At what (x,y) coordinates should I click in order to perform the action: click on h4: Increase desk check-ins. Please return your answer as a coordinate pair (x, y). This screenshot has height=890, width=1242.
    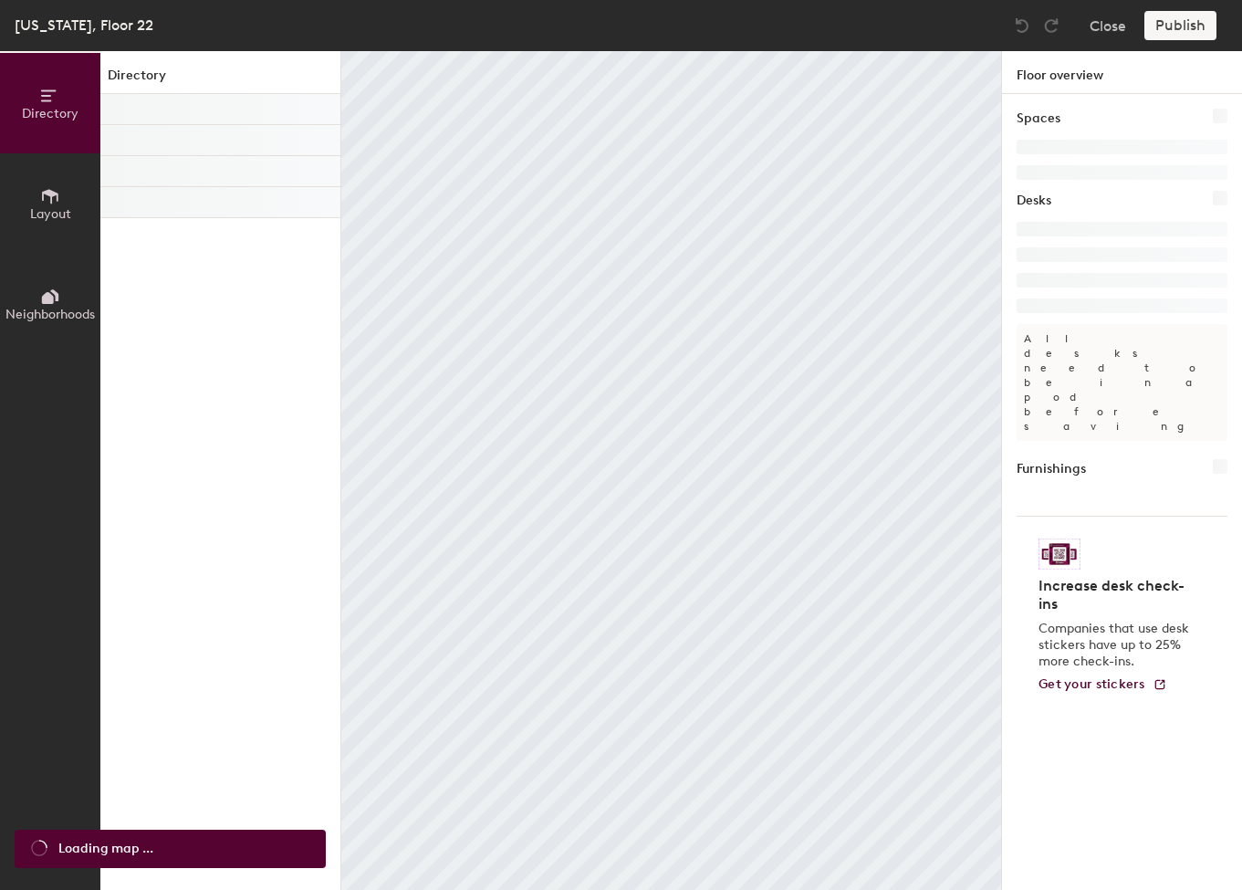
    Looking at the image, I should click on (1116, 595).